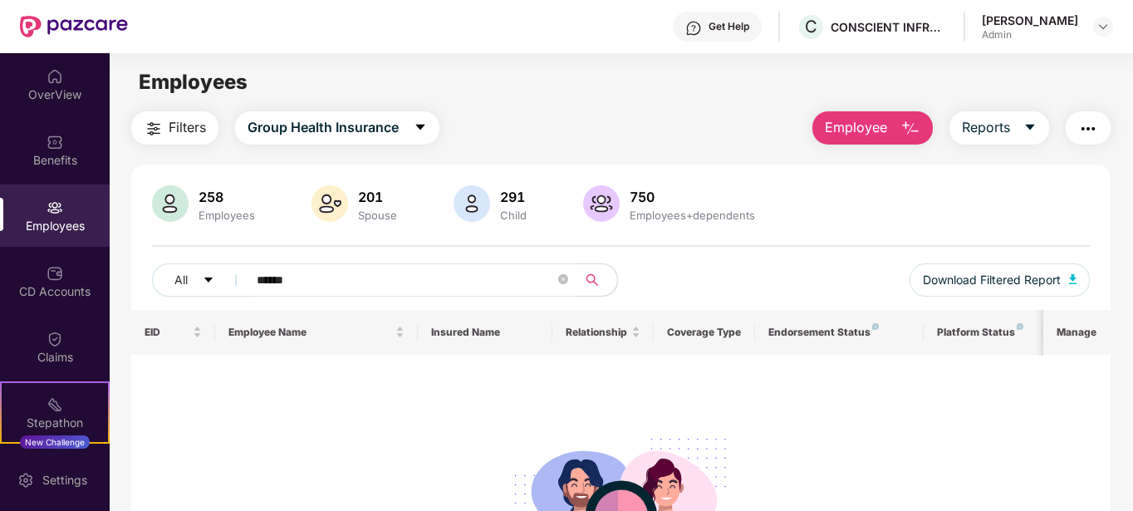  Describe the element at coordinates (1030, 35) in the screenshot. I see `div: Admin` at that location.